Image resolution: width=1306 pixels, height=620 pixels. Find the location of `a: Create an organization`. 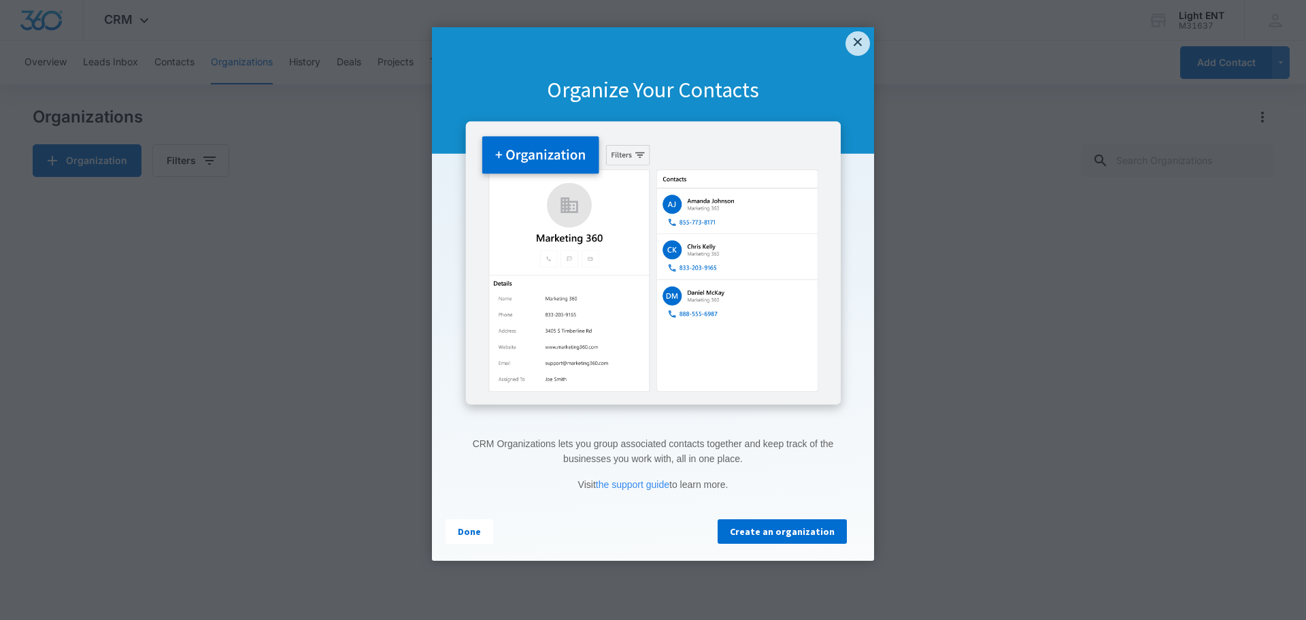

a: Create an organization is located at coordinates (782, 531).